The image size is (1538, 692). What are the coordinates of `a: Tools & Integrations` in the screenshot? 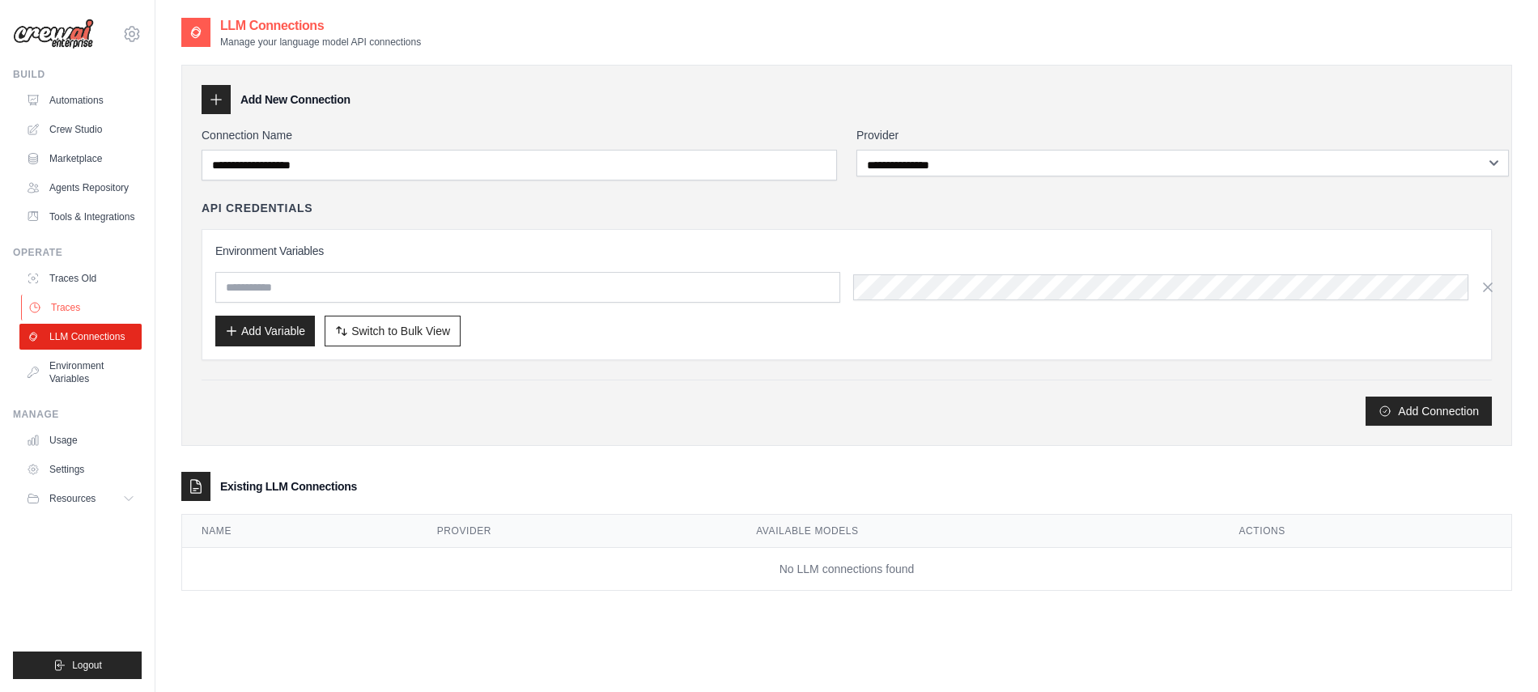 It's located at (80, 217).